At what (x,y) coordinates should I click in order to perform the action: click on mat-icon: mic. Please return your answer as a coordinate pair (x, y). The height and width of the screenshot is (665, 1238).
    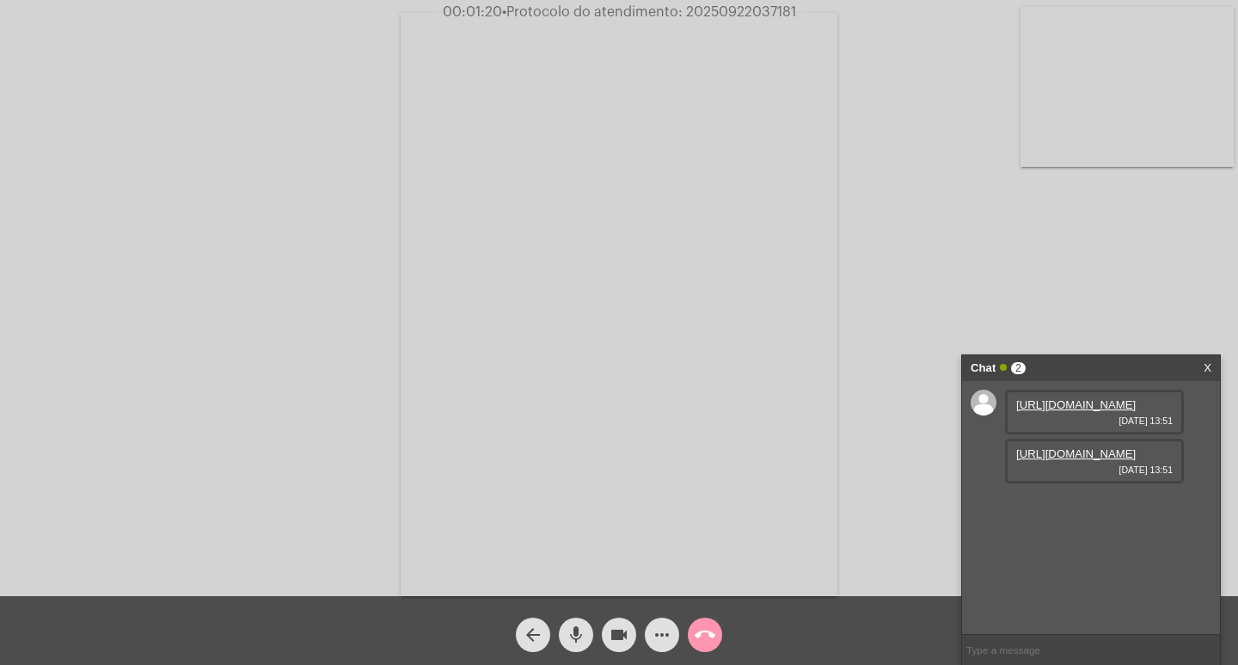
    Looking at the image, I should click on (576, 634).